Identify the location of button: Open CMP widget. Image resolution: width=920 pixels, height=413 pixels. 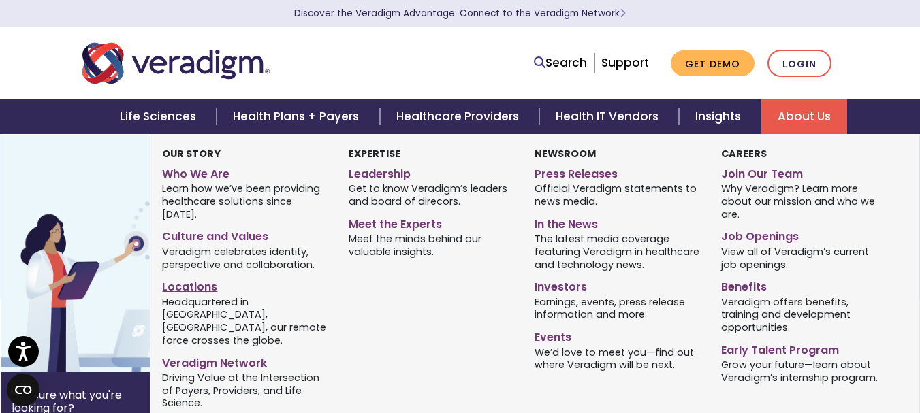
(23, 390).